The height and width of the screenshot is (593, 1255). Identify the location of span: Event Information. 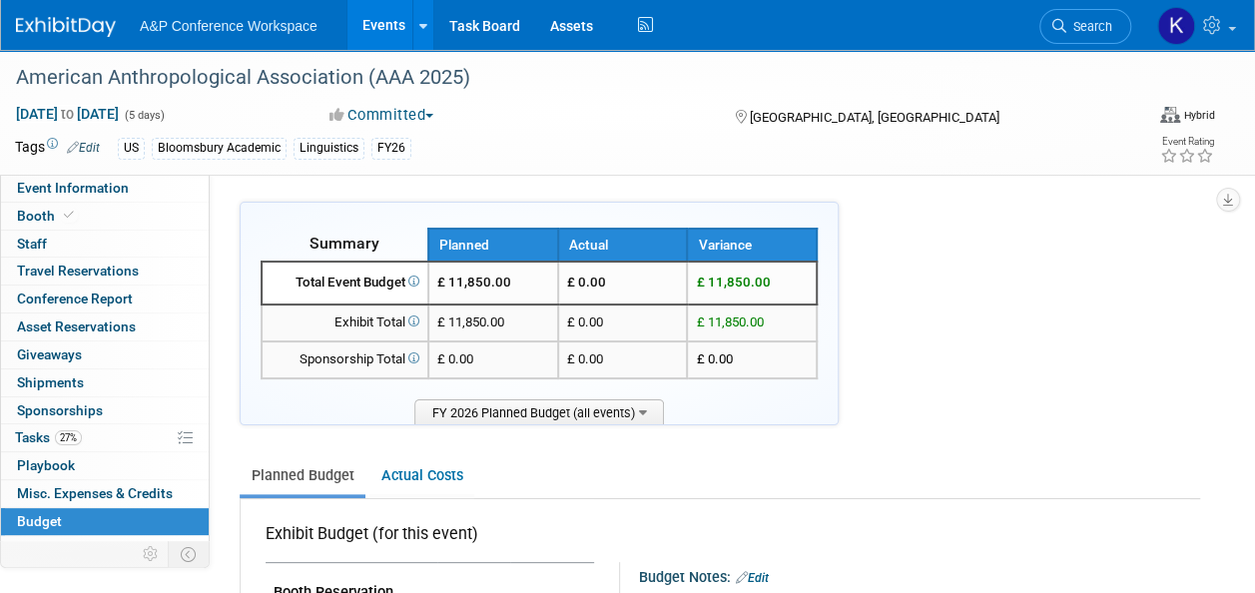
(73, 188).